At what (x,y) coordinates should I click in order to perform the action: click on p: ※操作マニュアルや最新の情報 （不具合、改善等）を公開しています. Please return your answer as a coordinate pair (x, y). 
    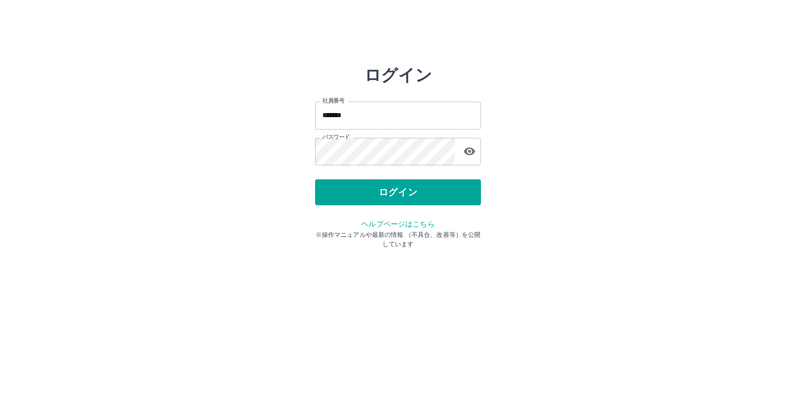
    Looking at the image, I should click on (398, 239).